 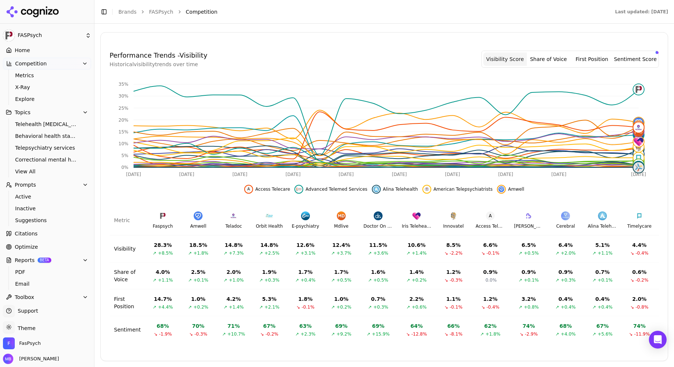 I want to click on div: 2.2 %, so click(x=417, y=299).